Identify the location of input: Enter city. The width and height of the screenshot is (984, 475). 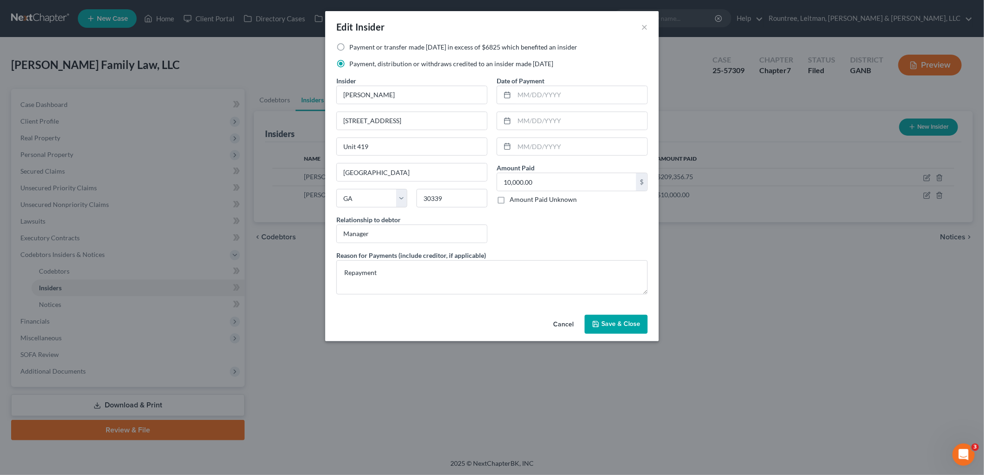
(412, 172).